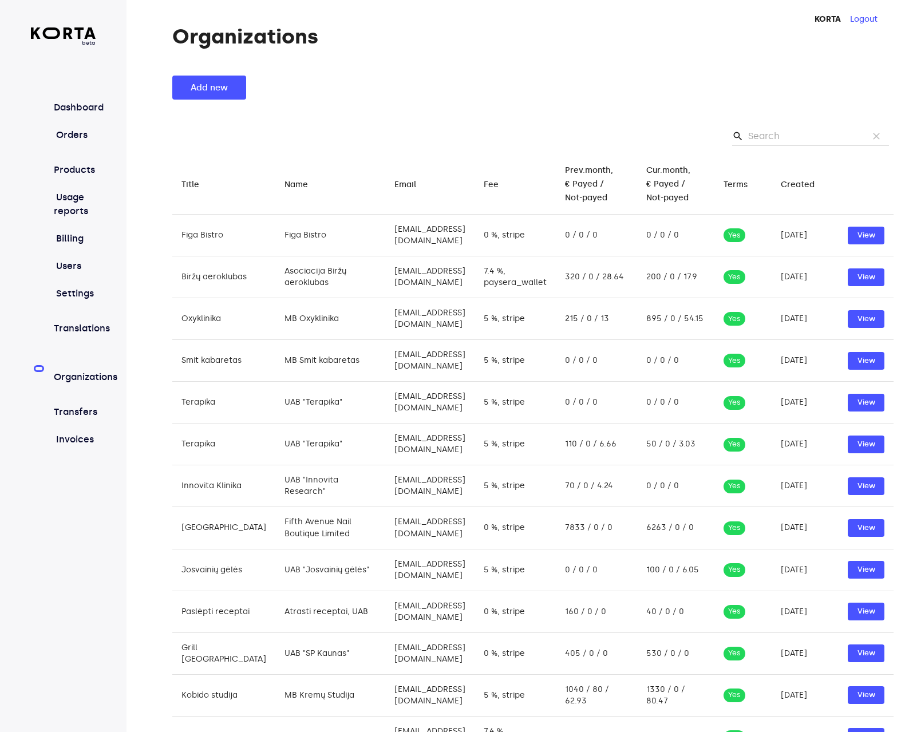 This screenshot has width=905, height=732. What do you see at coordinates (738, 136) in the screenshot?
I see `span: Search` at bounding box center [738, 136].